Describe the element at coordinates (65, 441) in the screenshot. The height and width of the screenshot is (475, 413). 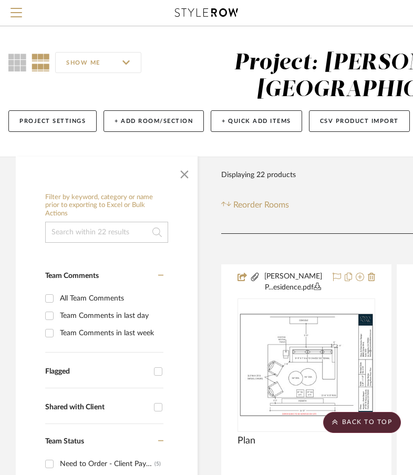
I see `span: Team Status` at that location.